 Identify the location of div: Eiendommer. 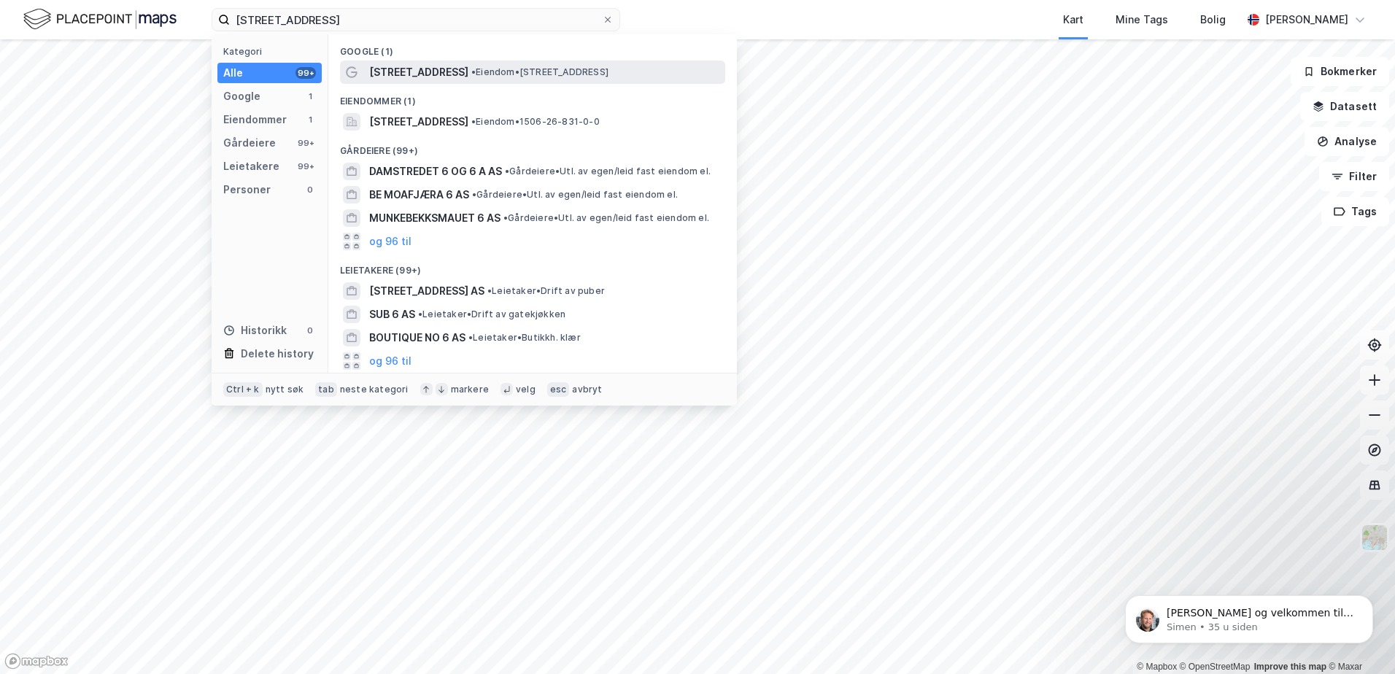
(255, 120).